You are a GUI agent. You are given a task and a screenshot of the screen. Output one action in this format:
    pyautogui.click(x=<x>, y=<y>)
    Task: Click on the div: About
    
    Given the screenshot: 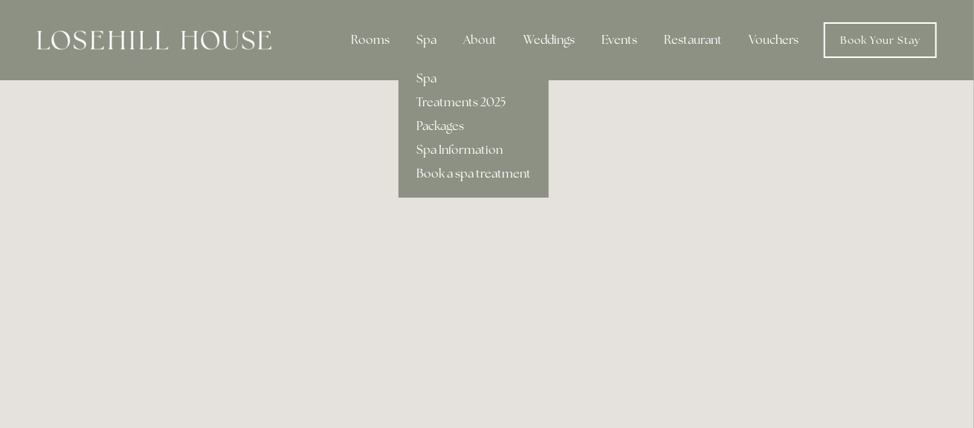 What is the action you would take?
    pyautogui.click(x=480, y=40)
    